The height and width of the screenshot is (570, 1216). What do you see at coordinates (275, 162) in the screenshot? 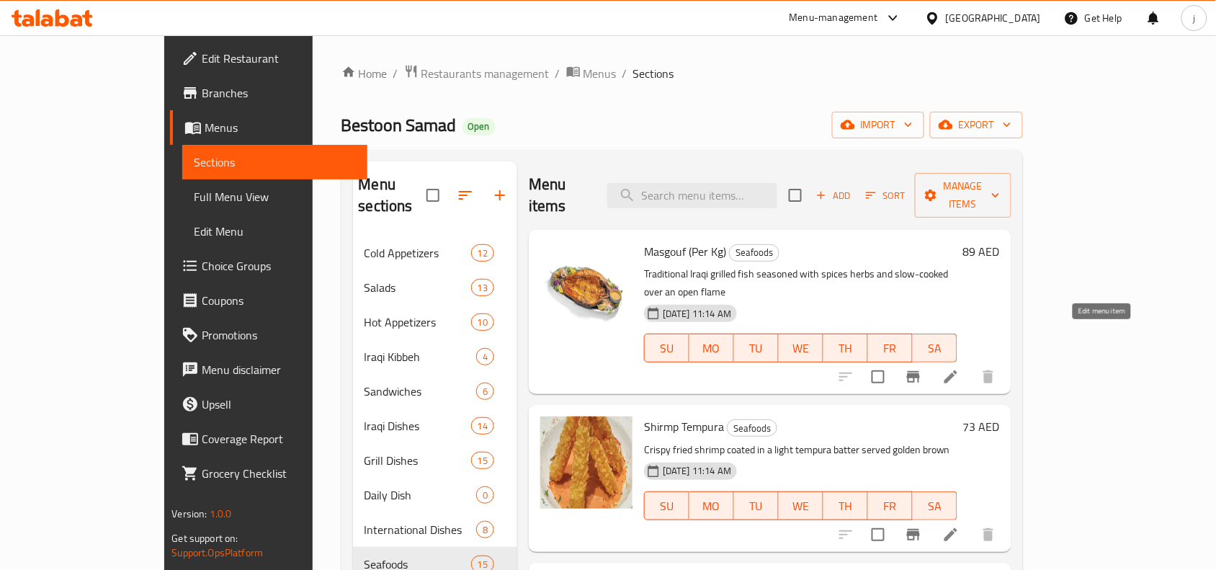
I see `a: Sections` at bounding box center [275, 162].